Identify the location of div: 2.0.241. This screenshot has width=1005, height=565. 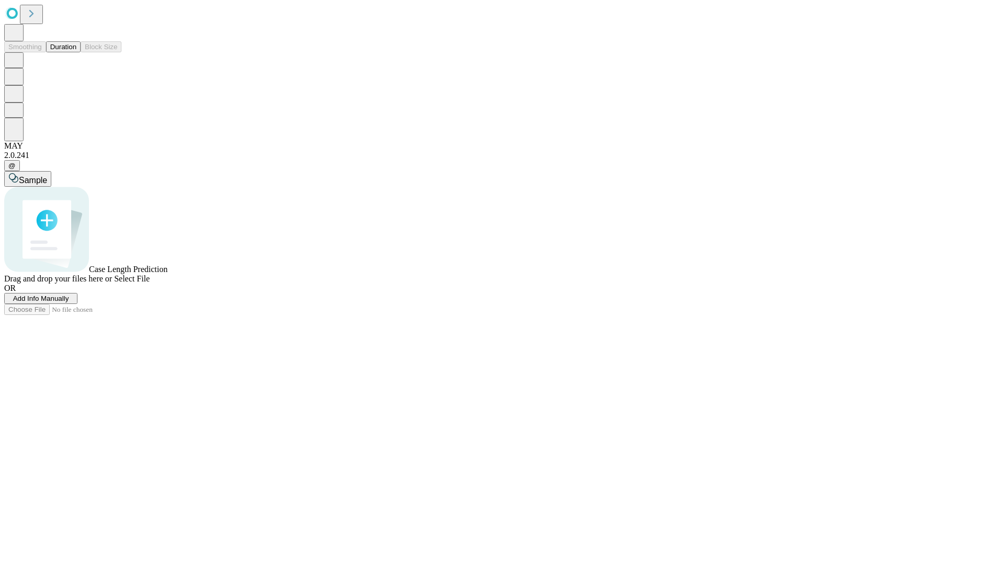
(503, 155).